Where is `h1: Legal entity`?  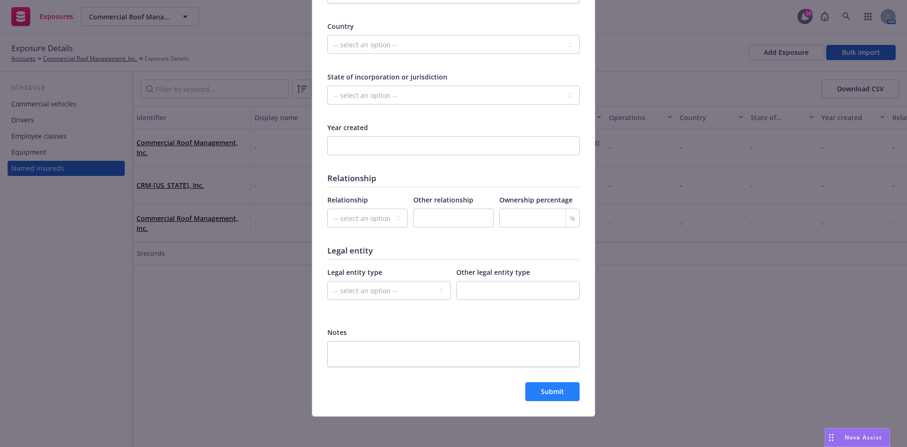 h1: Legal entity is located at coordinates (454, 250).